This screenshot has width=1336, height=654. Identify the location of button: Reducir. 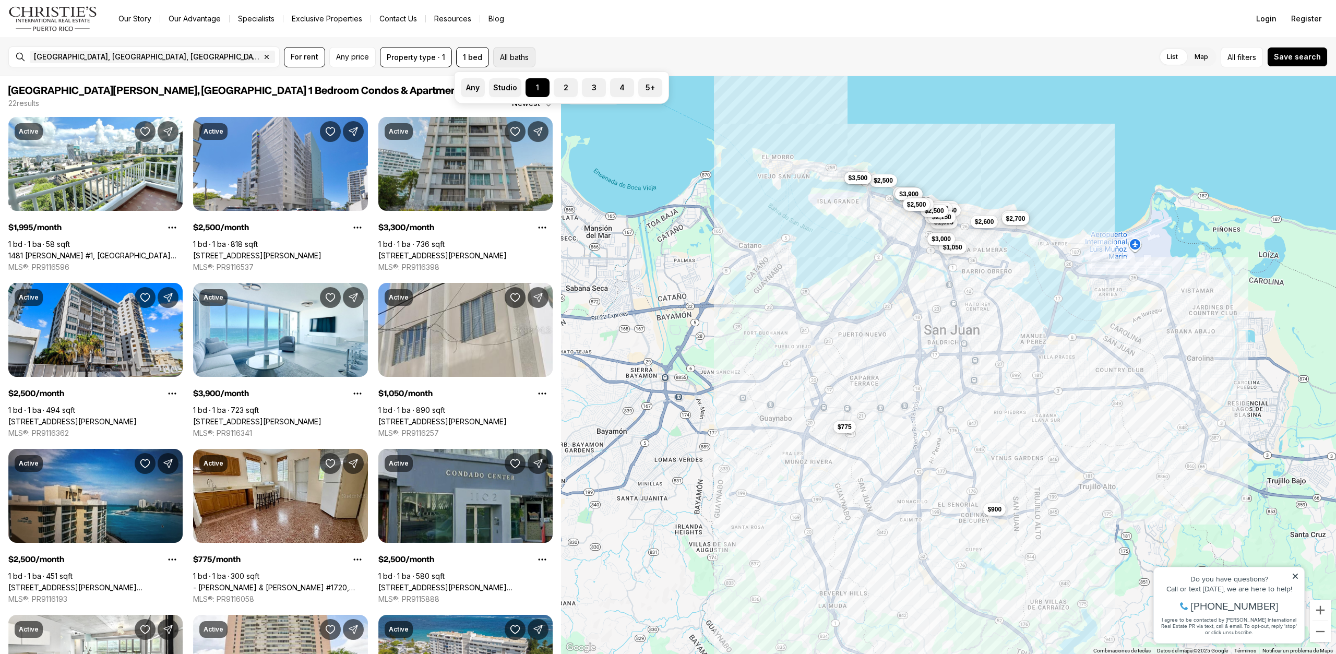
(1321, 632).